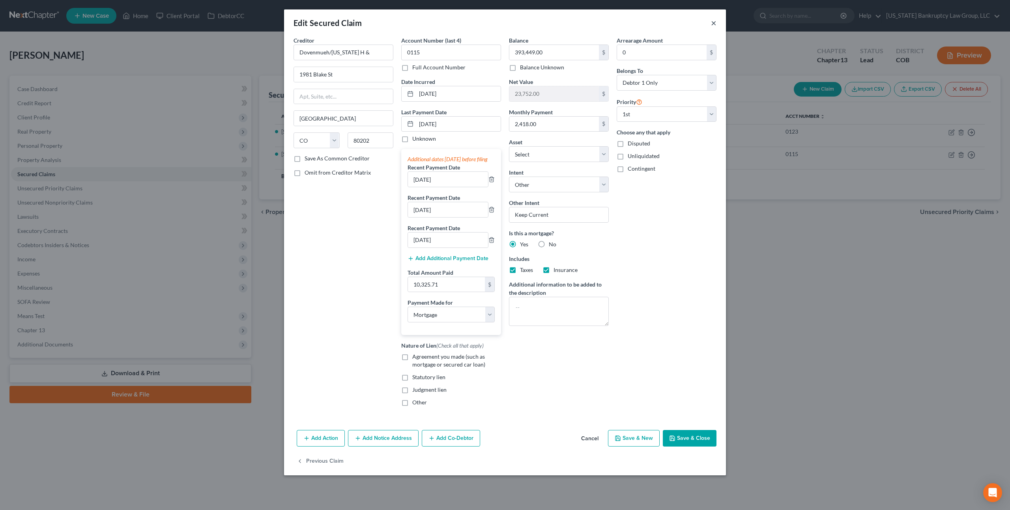 The image size is (1010, 510). I want to click on span: Yes, so click(524, 244).